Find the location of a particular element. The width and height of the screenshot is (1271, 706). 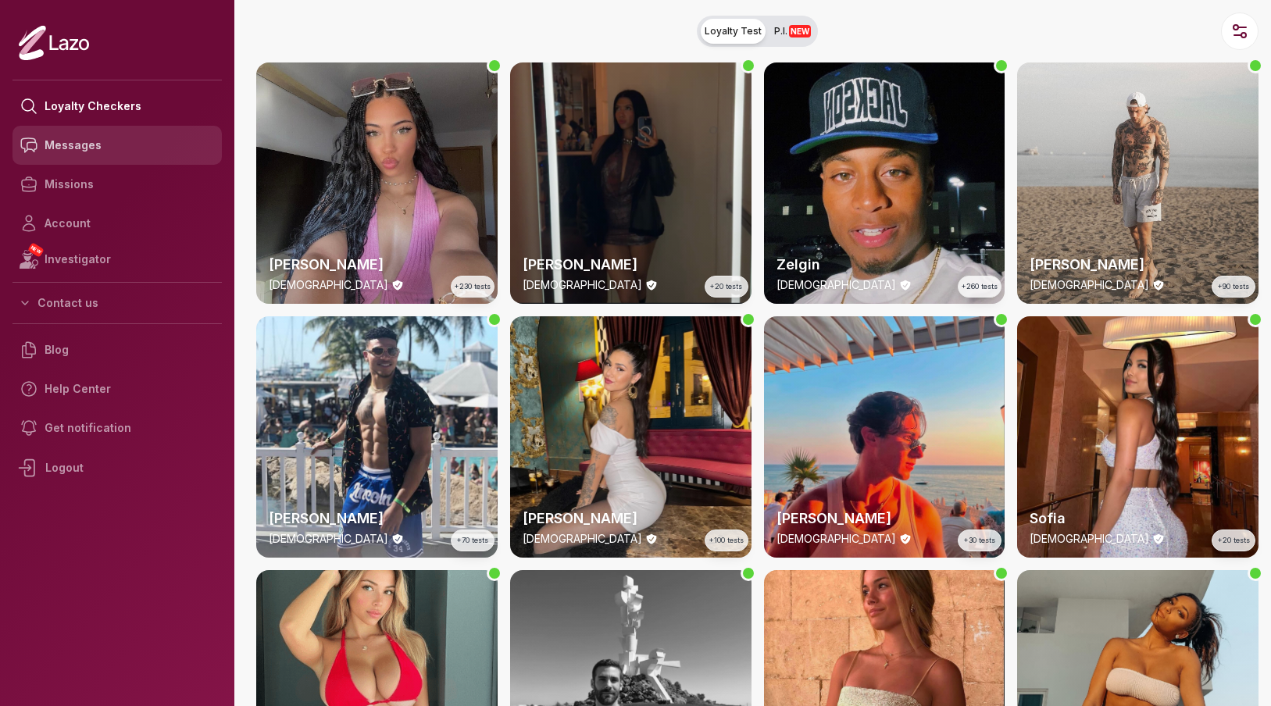

h2: Zelgin is located at coordinates (884, 265).